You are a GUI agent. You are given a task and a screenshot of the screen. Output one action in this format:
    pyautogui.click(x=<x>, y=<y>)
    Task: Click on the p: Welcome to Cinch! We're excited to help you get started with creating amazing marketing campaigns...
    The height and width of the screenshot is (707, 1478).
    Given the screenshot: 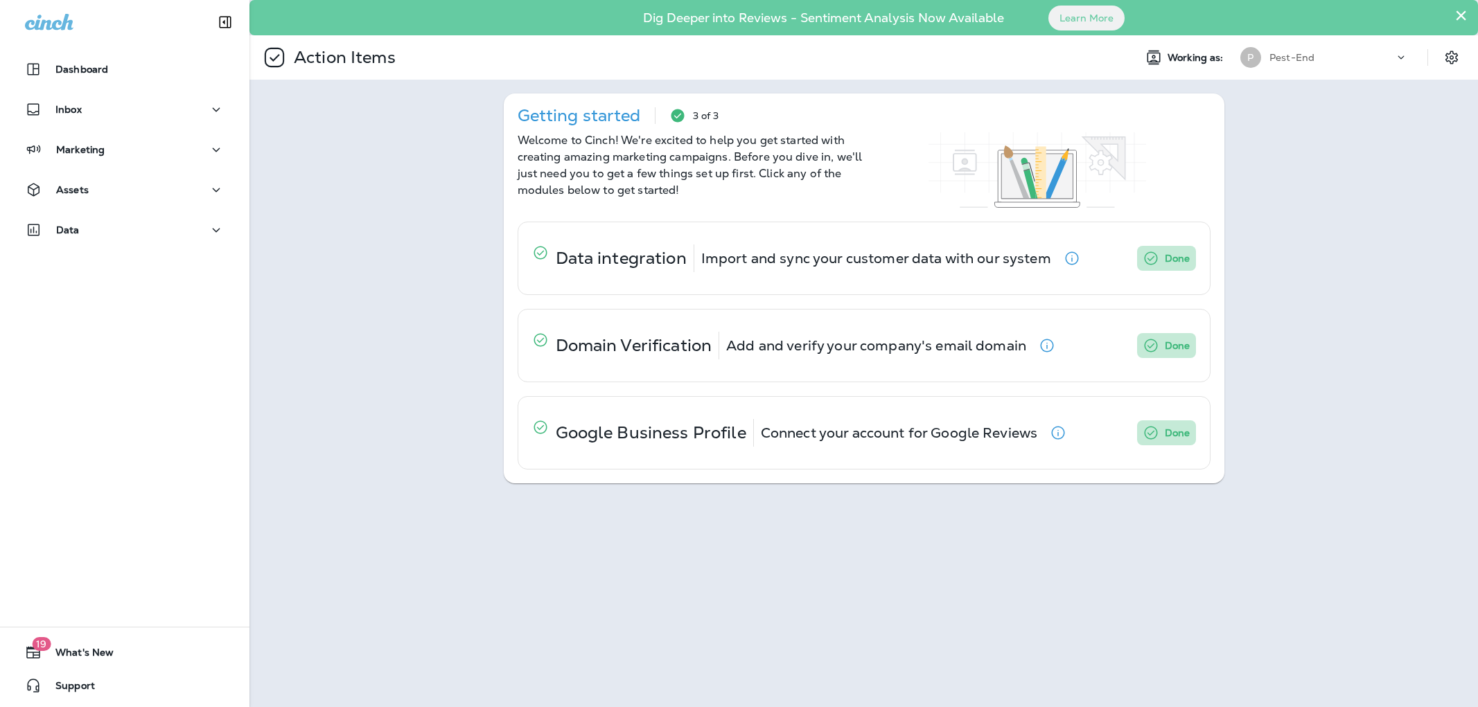 What is the action you would take?
    pyautogui.click(x=691, y=166)
    